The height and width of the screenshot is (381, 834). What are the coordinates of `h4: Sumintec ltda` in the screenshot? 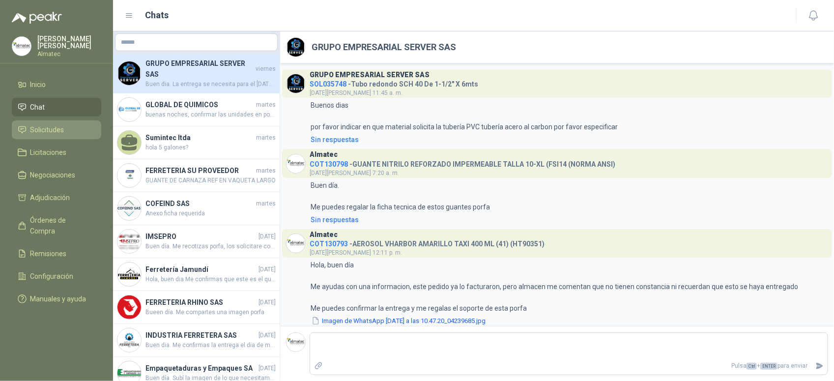 It's located at (200, 138).